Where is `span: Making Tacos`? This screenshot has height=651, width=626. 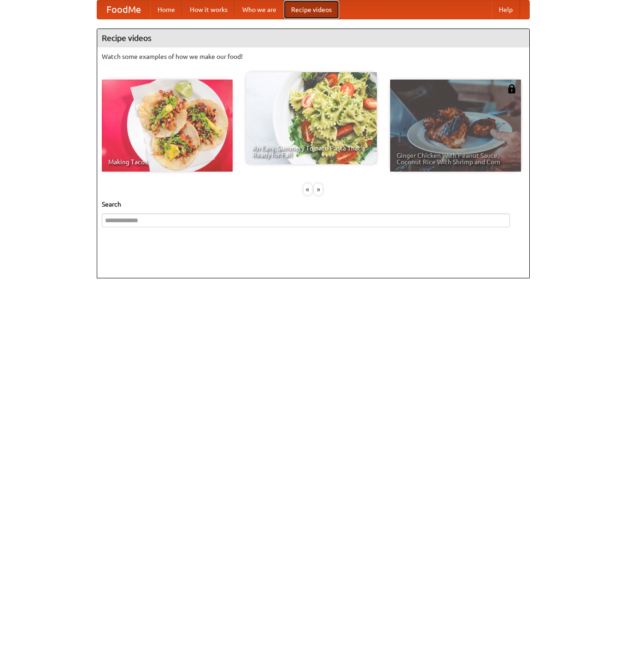 span: Making Tacos is located at coordinates (167, 162).